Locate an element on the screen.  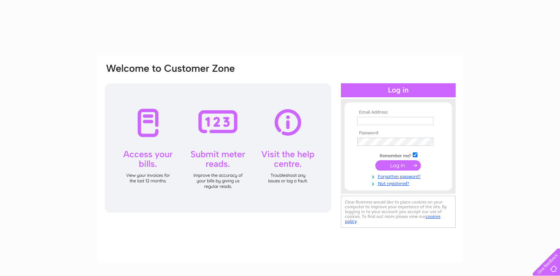
td: Remember me? is located at coordinates (398, 155).